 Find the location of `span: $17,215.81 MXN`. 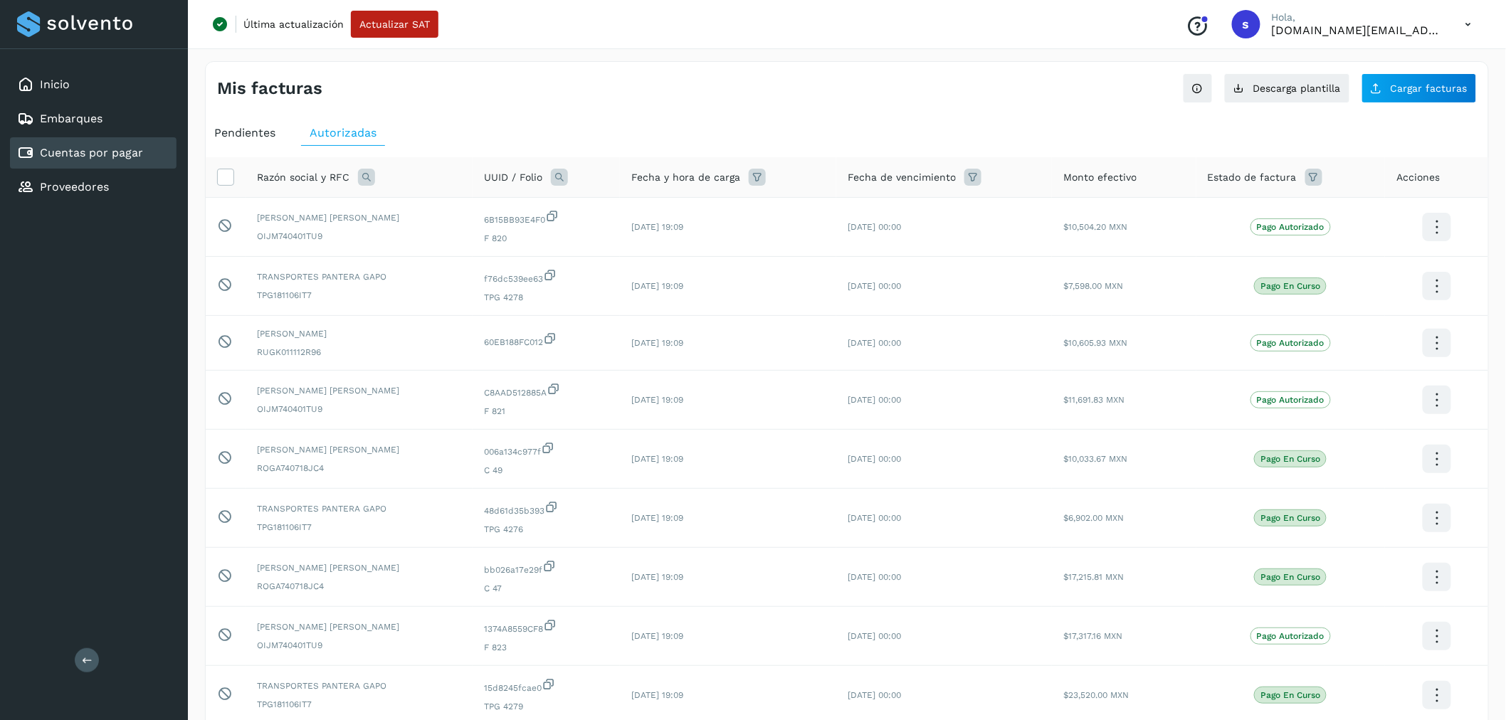

span: $17,215.81 MXN is located at coordinates (1093, 577).